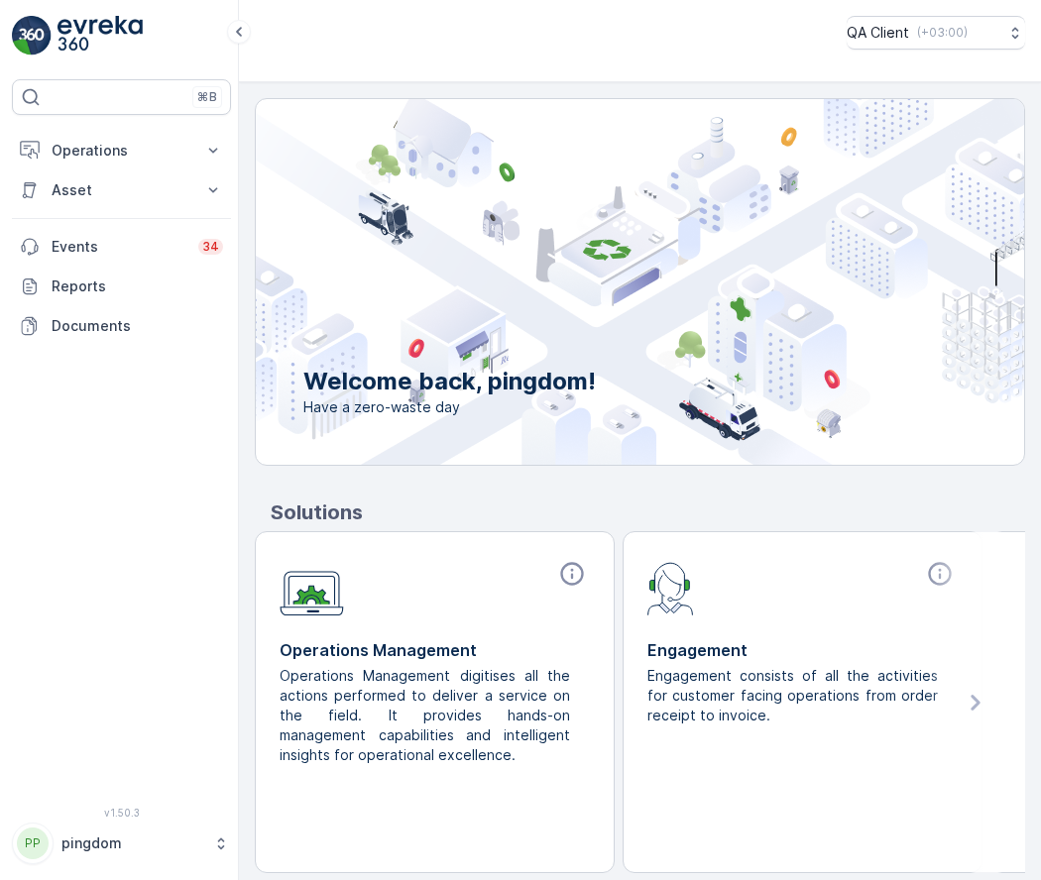 This screenshot has height=880, width=1041. Describe the element at coordinates (121, 844) in the screenshot. I see `button: PPpingdom` at that location.